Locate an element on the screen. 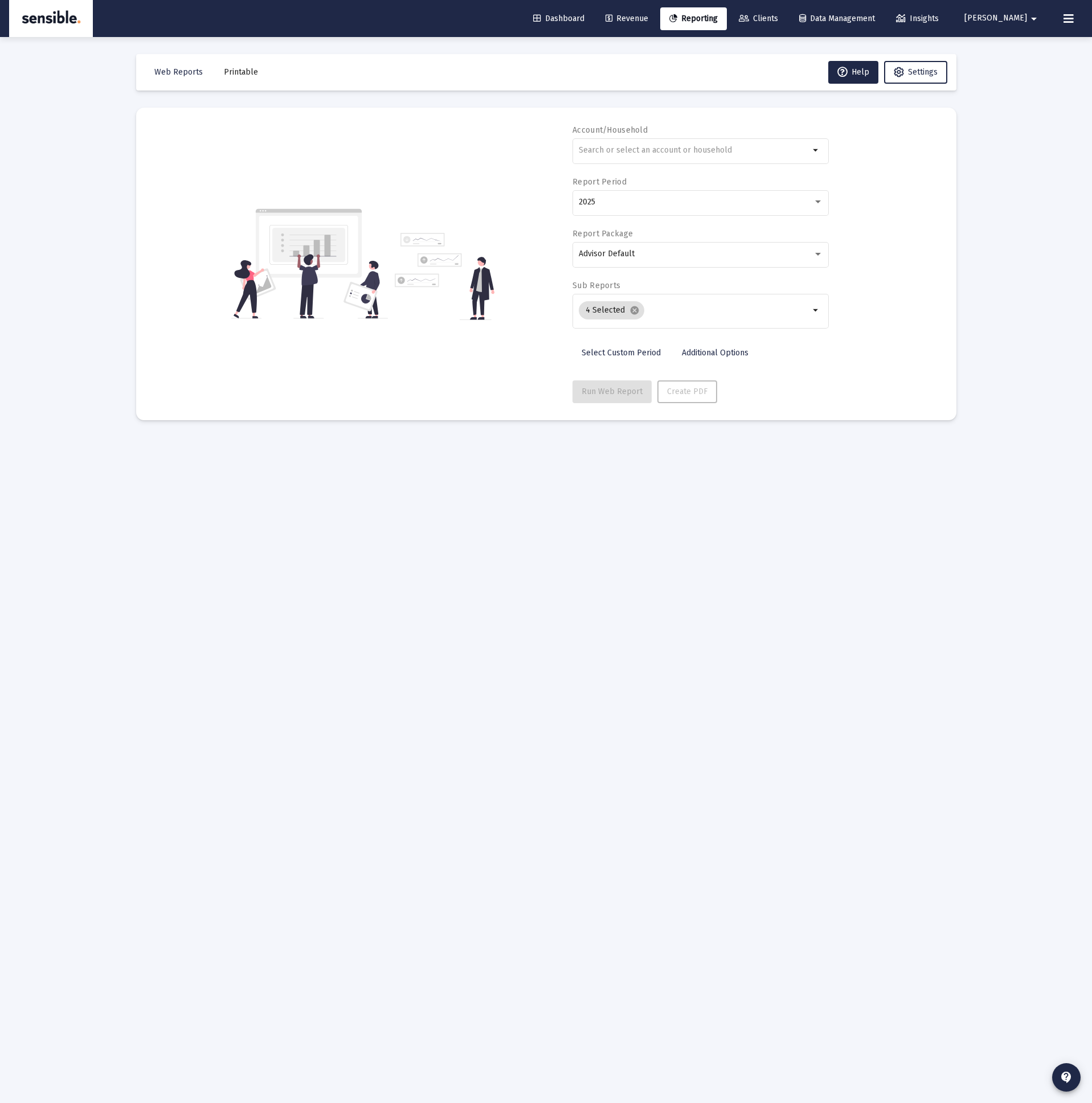 Image resolution: width=1092 pixels, height=1103 pixels. button: Create PDF is located at coordinates (687, 392).